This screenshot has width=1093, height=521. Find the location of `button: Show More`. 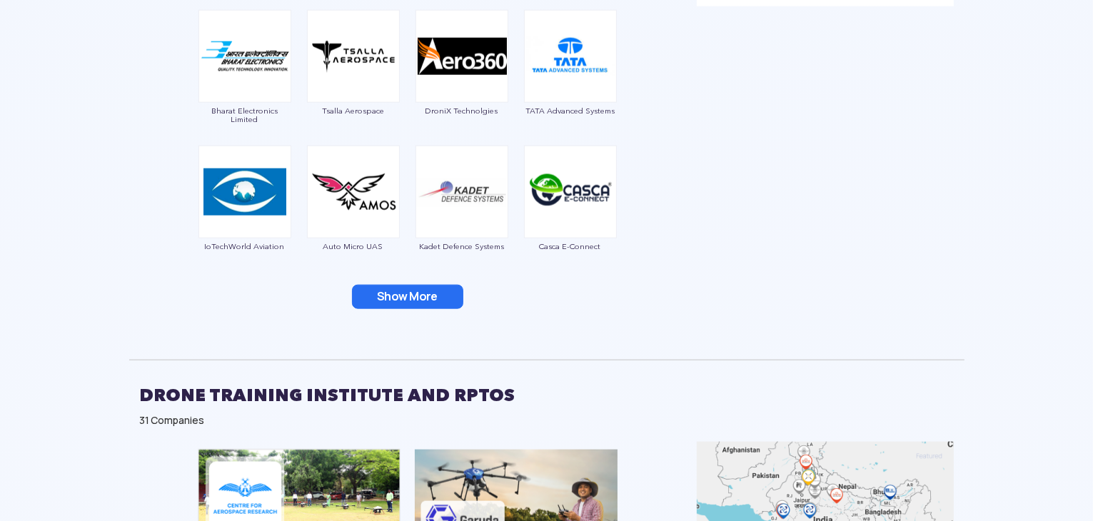

button: Show More is located at coordinates (408, 297).